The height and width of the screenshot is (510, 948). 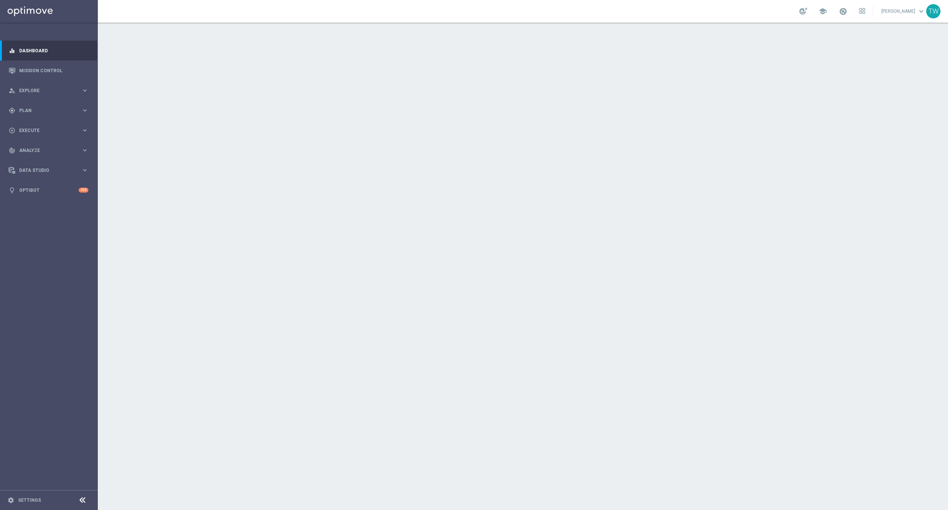 I want to click on a: Mission Control, so click(x=54, y=70).